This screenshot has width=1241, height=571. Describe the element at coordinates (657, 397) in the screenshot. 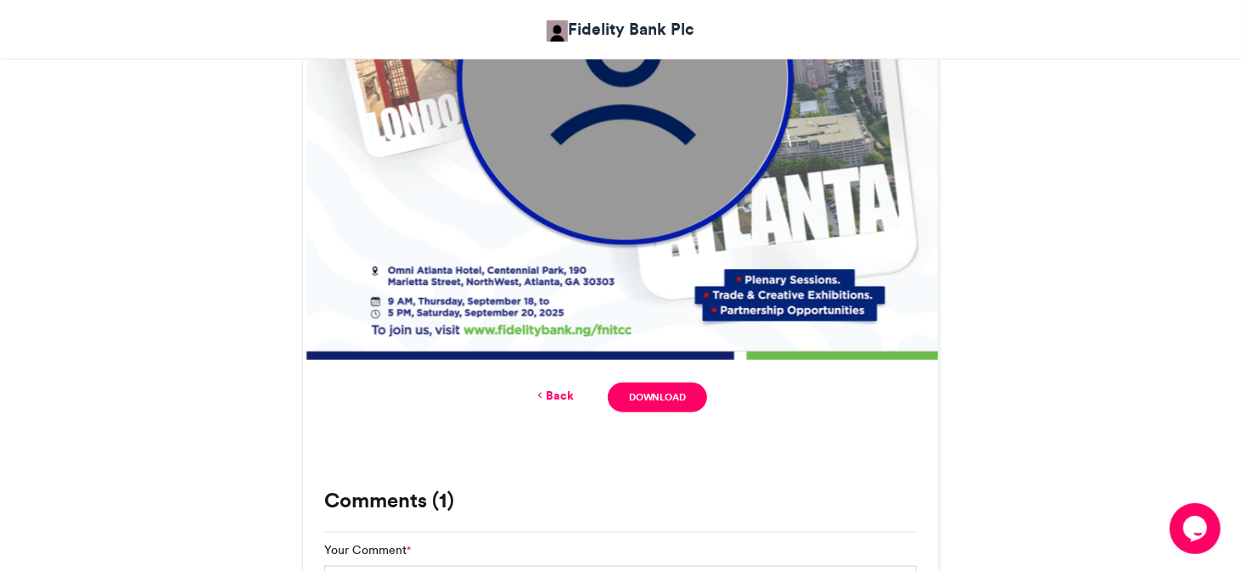

I see `a: Download` at that location.